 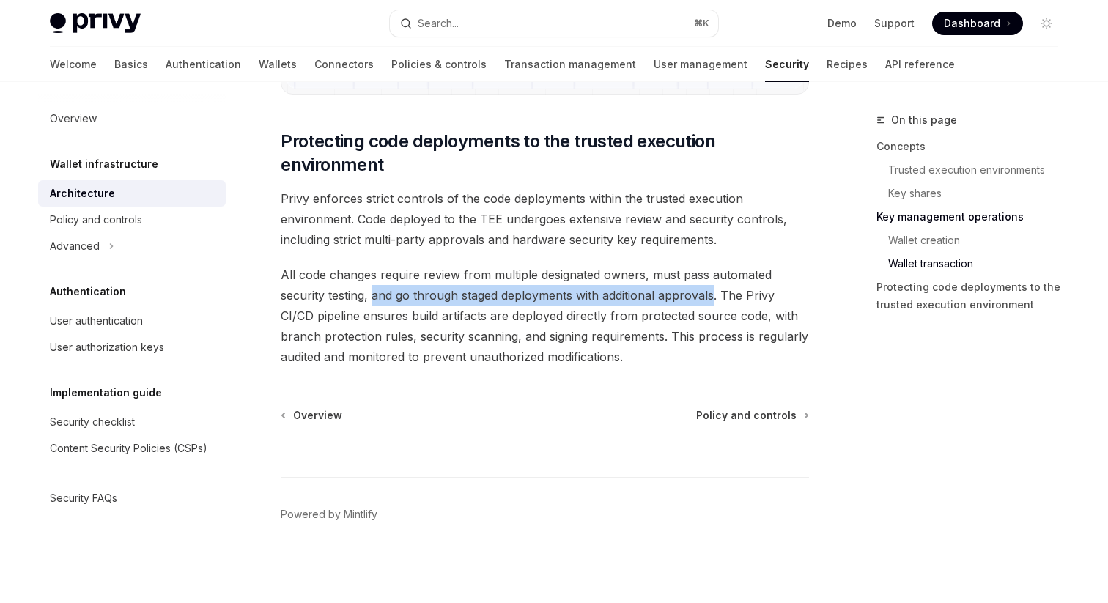 What do you see at coordinates (920, 65) in the screenshot?
I see `a: API reference` at bounding box center [920, 65].